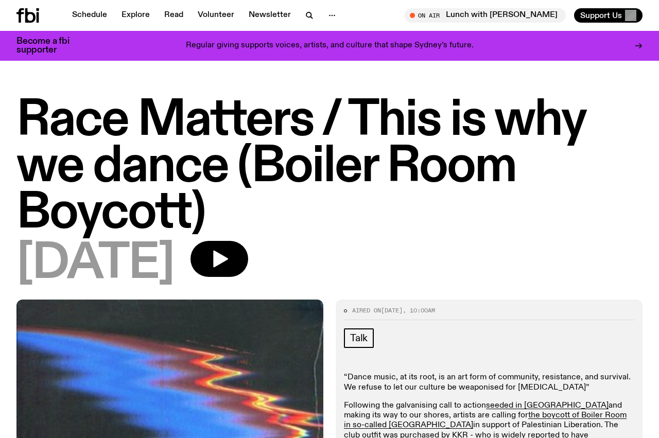 The width and height of the screenshot is (659, 438). What do you see at coordinates (174, 15) in the screenshot?
I see `a: Read` at bounding box center [174, 15].